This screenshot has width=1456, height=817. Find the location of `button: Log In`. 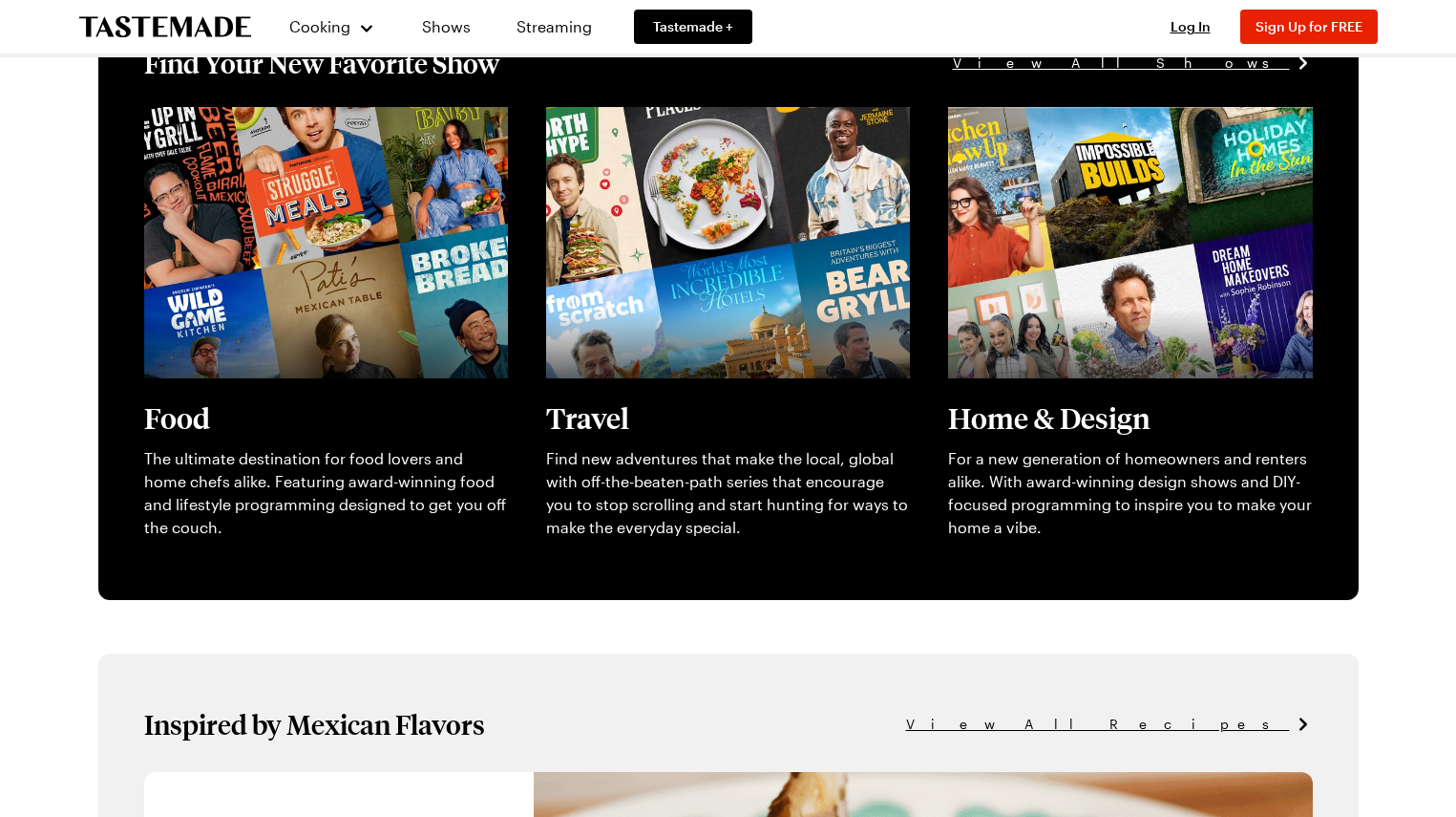

button: Log In is located at coordinates (1191, 27).